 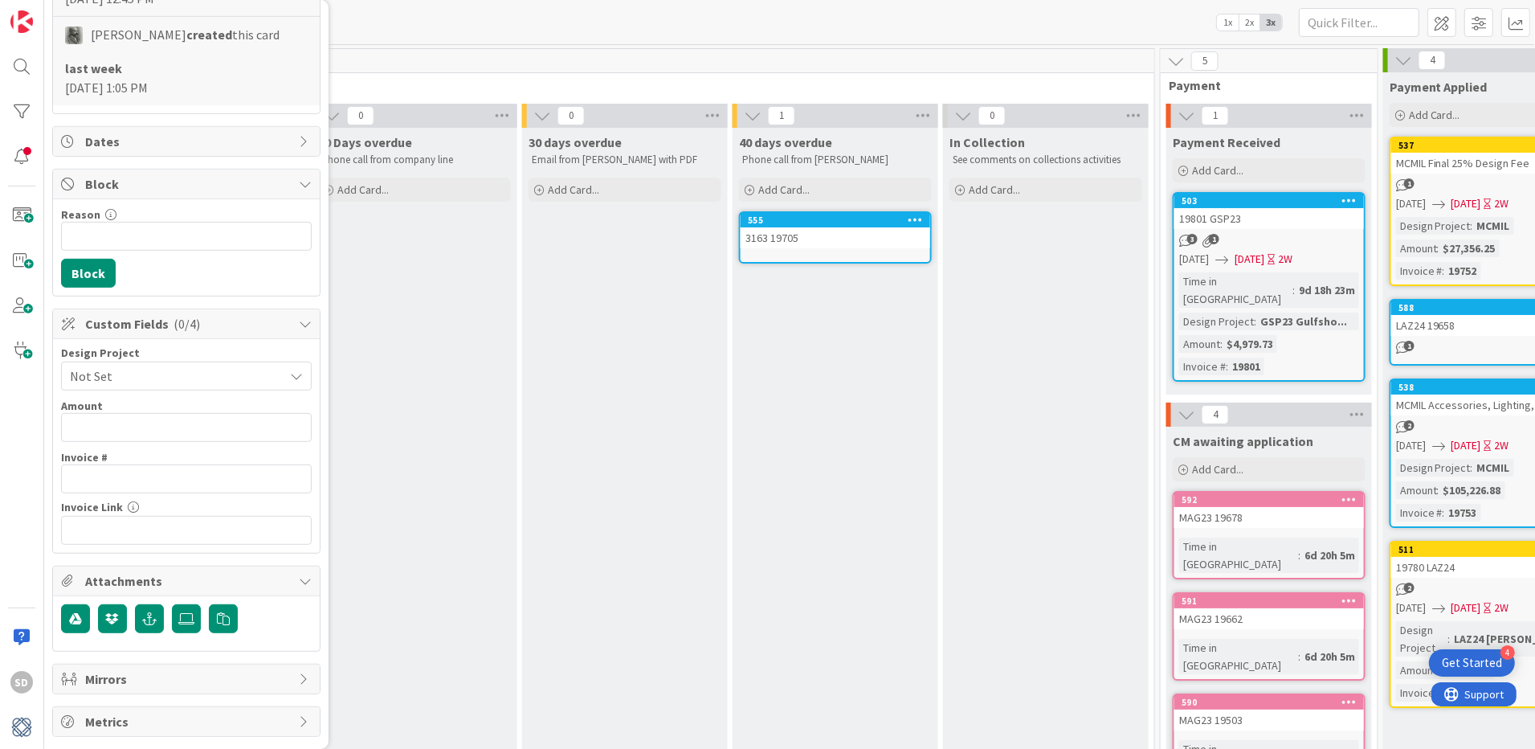 What do you see at coordinates (186, 507) in the screenshot?
I see `div: Invoice Link` at bounding box center [186, 507].